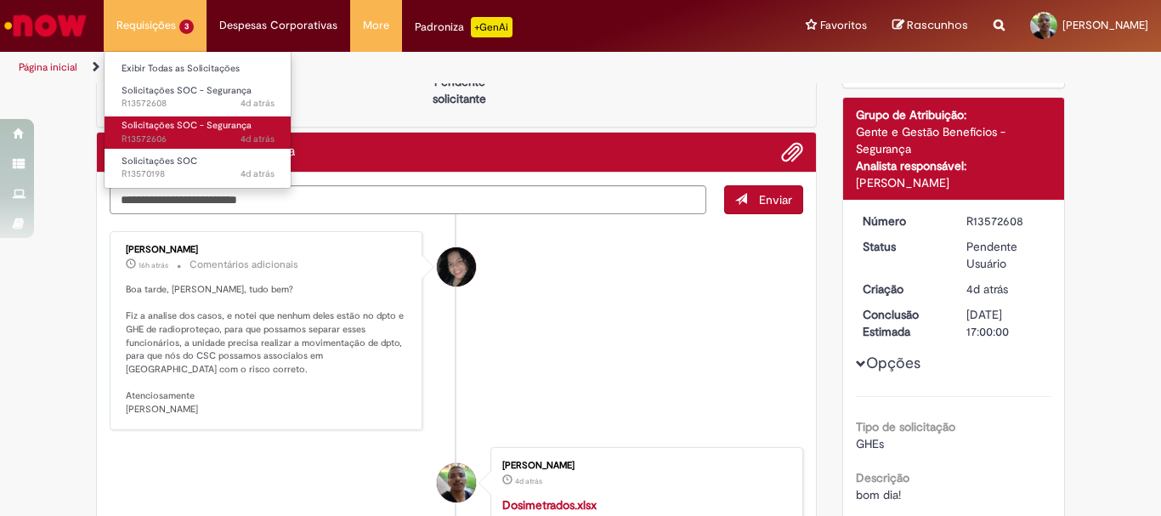 The height and width of the screenshot is (516, 1161). What do you see at coordinates (257, 138) in the screenshot?
I see `time: 27/09/2025 07:37:43` at bounding box center [257, 138].